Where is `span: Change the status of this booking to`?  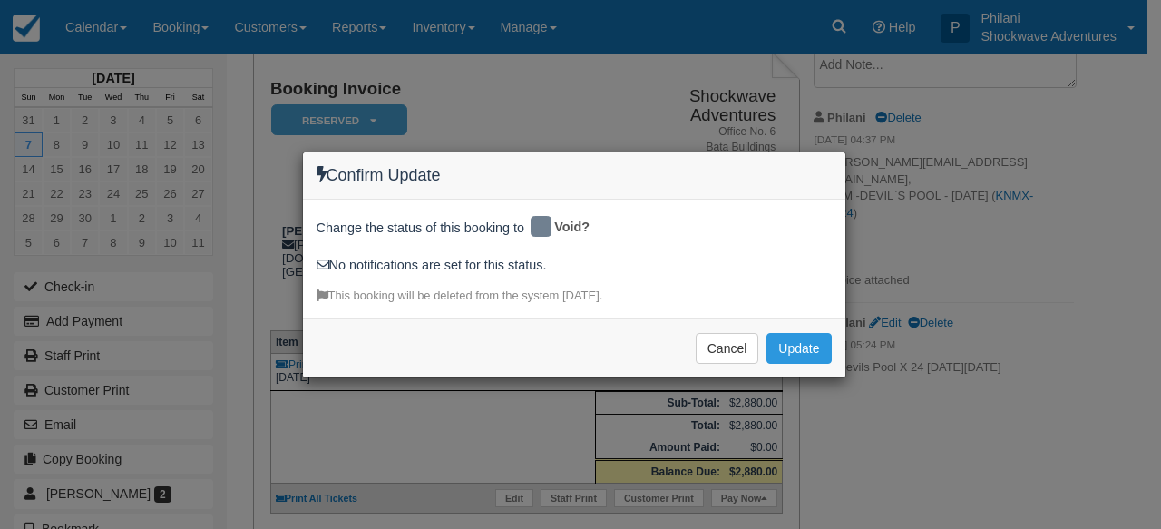 span: Change the status of this booking to is located at coordinates (421, 230).